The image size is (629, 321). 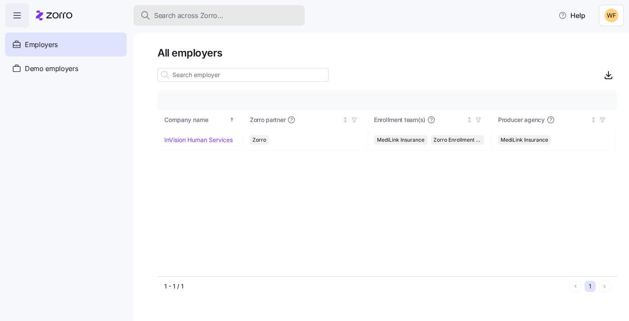 I want to click on input: Search employer, so click(x=243, y=75).